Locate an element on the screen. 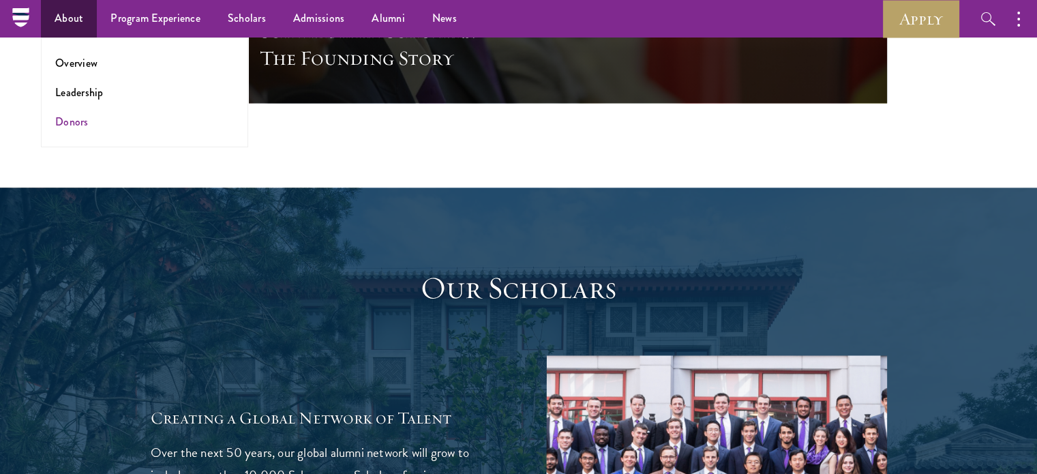  a: Leadership is located at coordinates (79, 92).